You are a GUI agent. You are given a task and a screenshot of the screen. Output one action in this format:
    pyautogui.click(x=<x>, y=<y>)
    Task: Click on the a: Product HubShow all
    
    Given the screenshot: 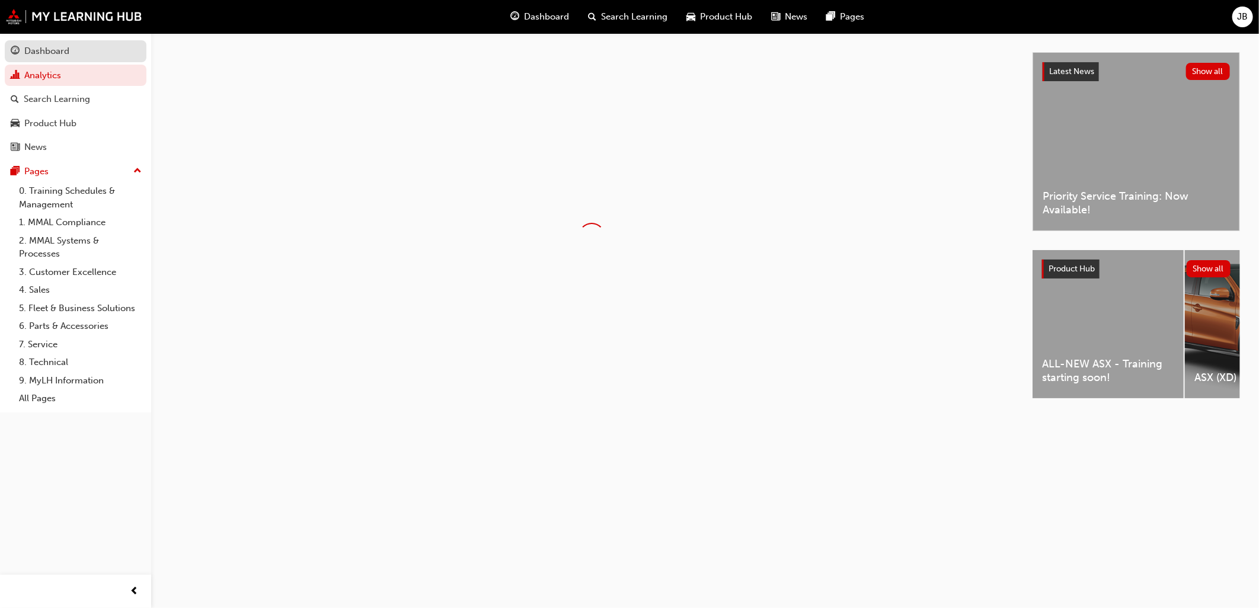 What is the action you would take?
    pyautogui.click(x=1136, y=269)
    